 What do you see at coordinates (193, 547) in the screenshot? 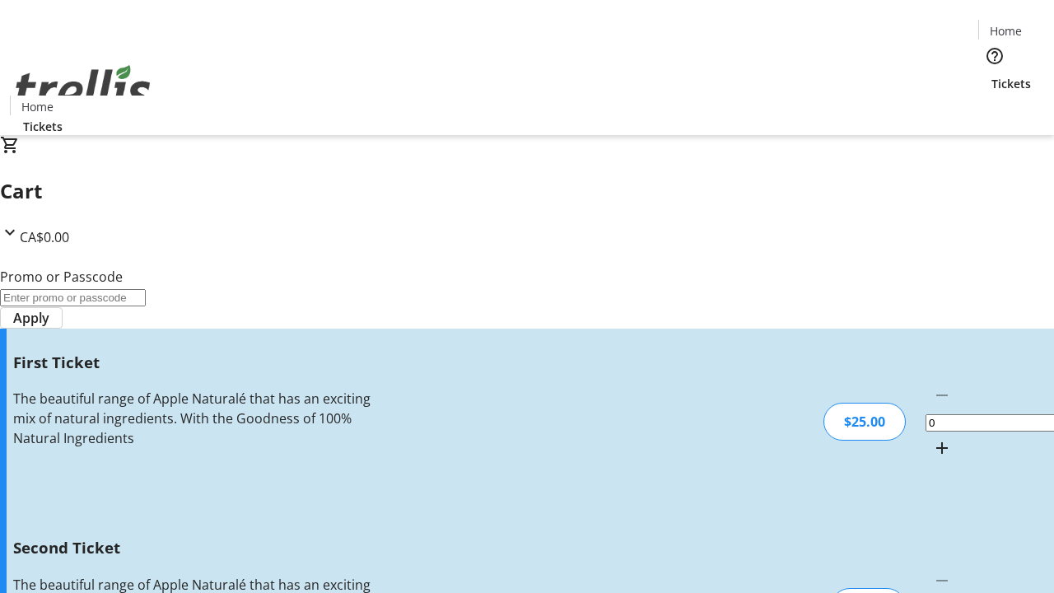
I see `h3: Second Ticket` at bounding box center [193, 547].